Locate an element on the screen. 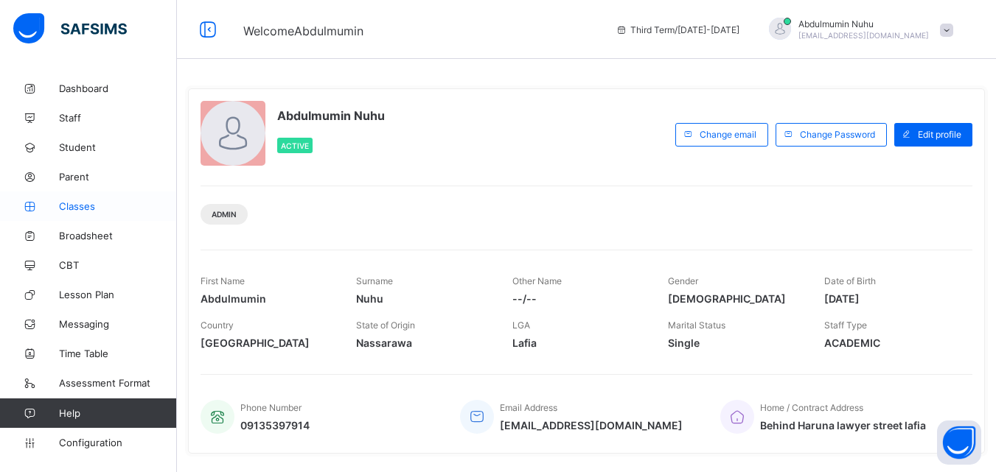  span: Email Address is located at coordinates (528, 408).